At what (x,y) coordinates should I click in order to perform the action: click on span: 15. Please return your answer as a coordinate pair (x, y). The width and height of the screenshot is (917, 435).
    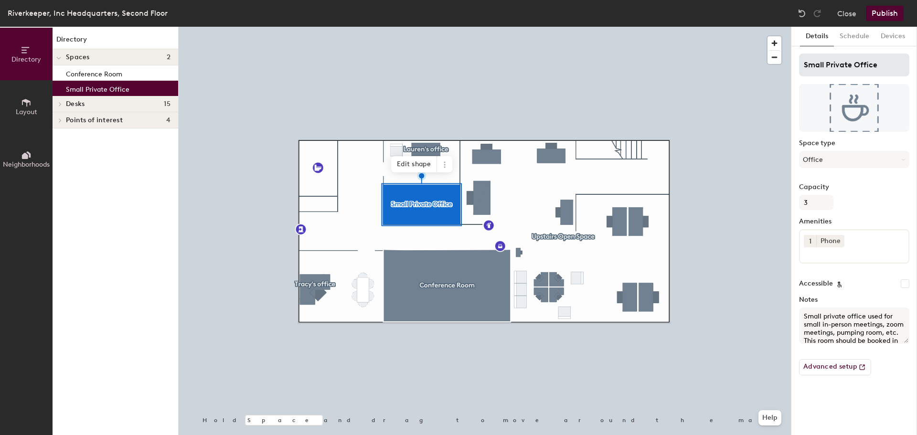
    Looking at the image, I should click on (167, 104).